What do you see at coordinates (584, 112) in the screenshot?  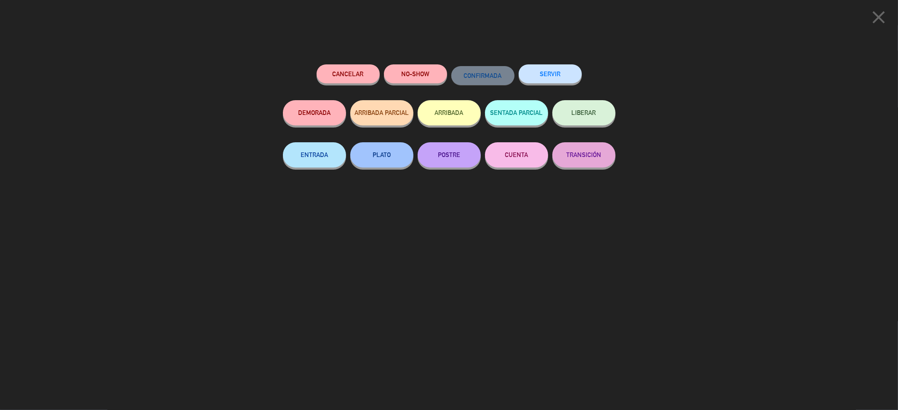 I see `span: LIBERAR` at bounding box center [584, 112].